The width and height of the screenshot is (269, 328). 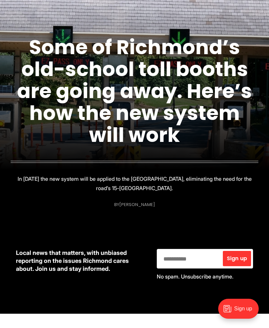 I want to click on a: Some of Richmond’s old-school toll booths are going away. Here’s how the new system will work, so click(x=135, y=91).